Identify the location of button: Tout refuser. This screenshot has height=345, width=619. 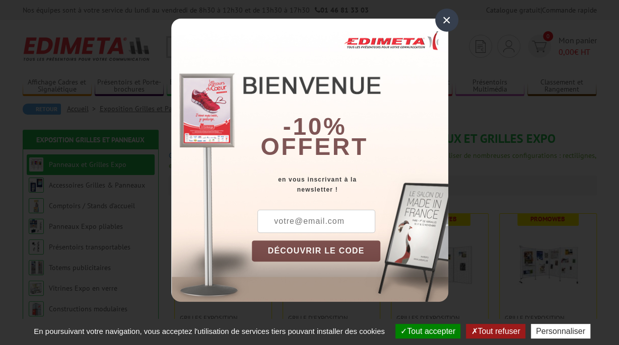
(495, 331).